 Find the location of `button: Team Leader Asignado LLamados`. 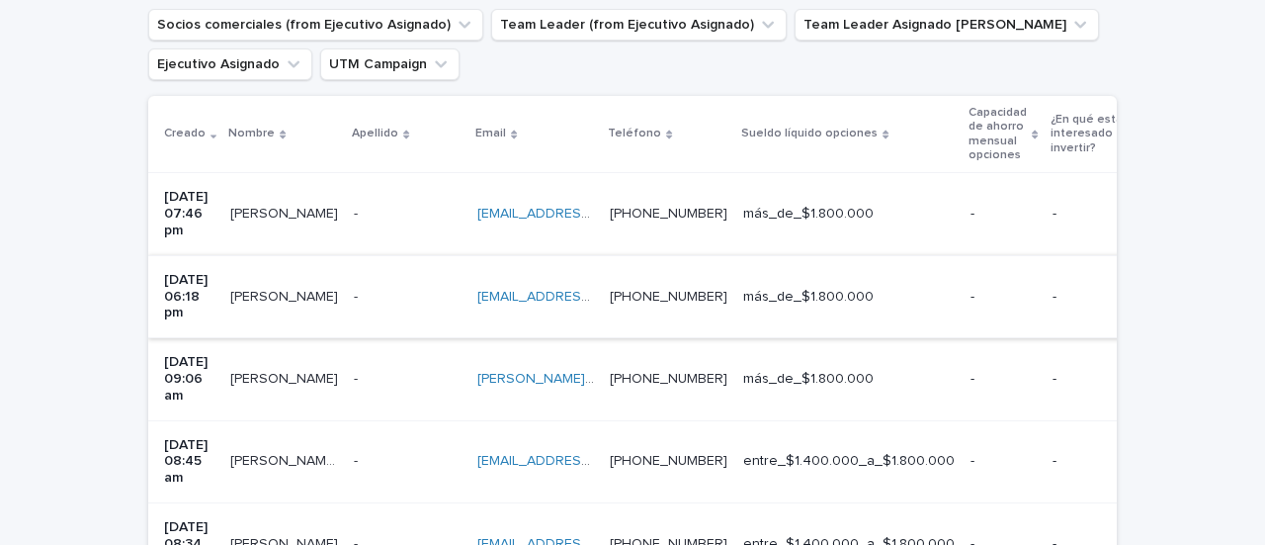

button: Team Leader Asignado LLamados is located at coordinates (947, 25).